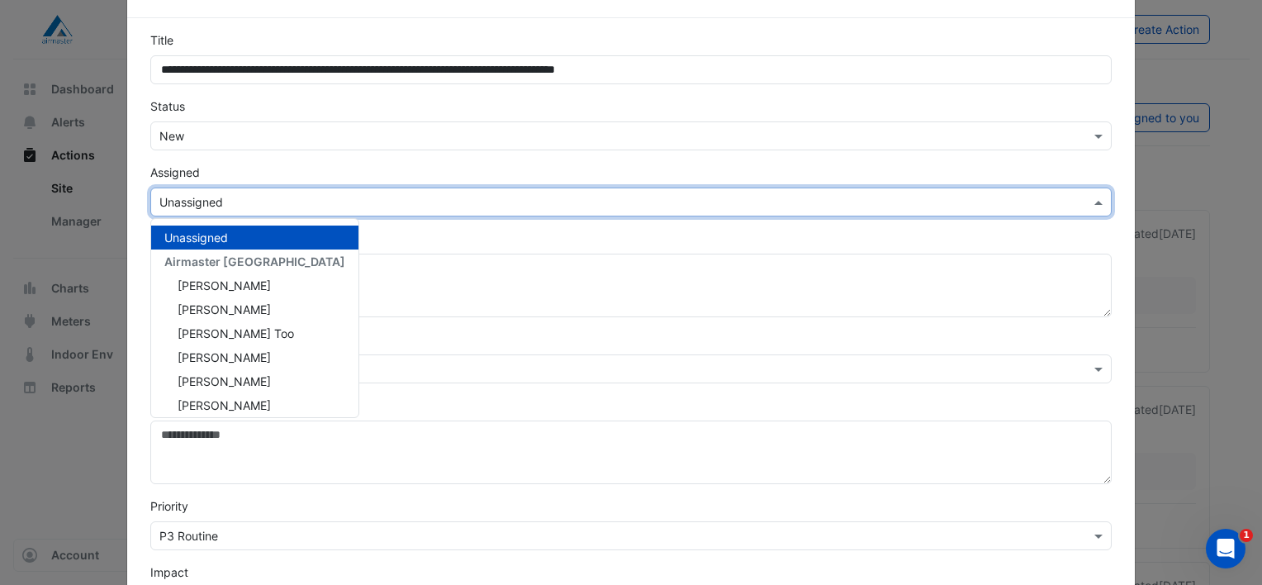 The image size is (1262, 585). Describe the element at coordinates (254, 318) in the screenshot. I see `ng-dropdown-panel: Options list` at that location.